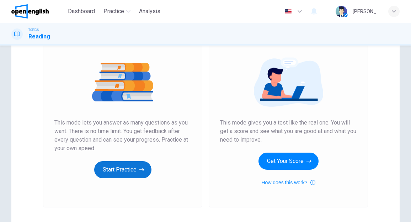  What do you see at coordinates (341, 11) in the screenshot?
I see `img: Profile picture` at bounding box center [341, 11].